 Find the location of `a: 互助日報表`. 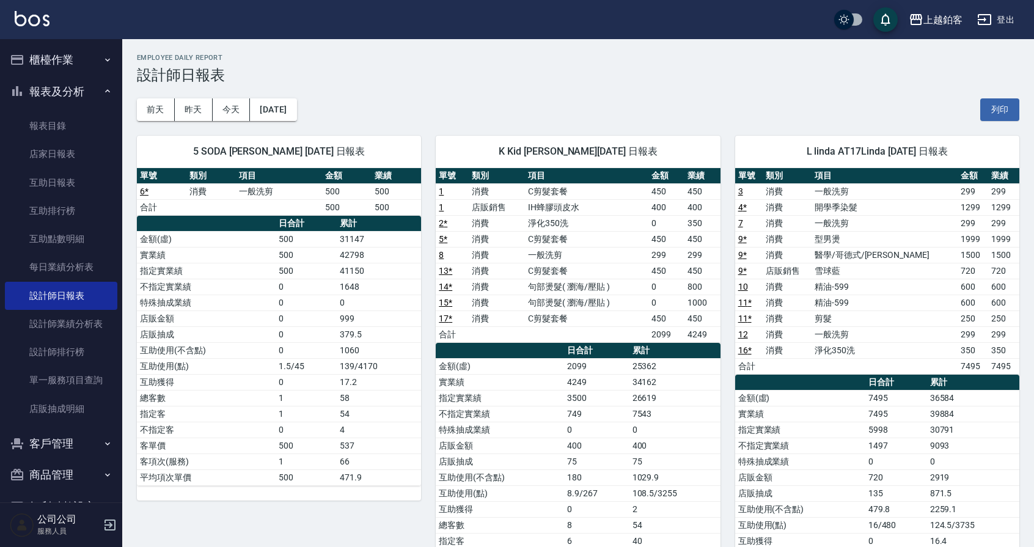

a: 互助日報表 is located at coordinates (61, 183).